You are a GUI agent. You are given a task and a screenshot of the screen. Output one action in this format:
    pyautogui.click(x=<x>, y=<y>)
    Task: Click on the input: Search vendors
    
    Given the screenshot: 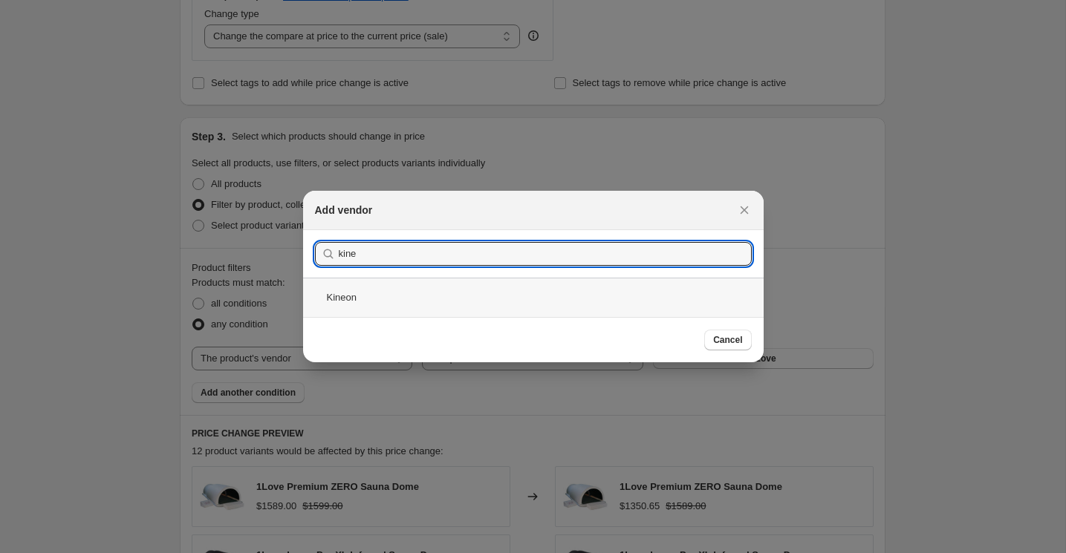 What is the action you would take?
    pyautogui.click(x=545, y=254)
    